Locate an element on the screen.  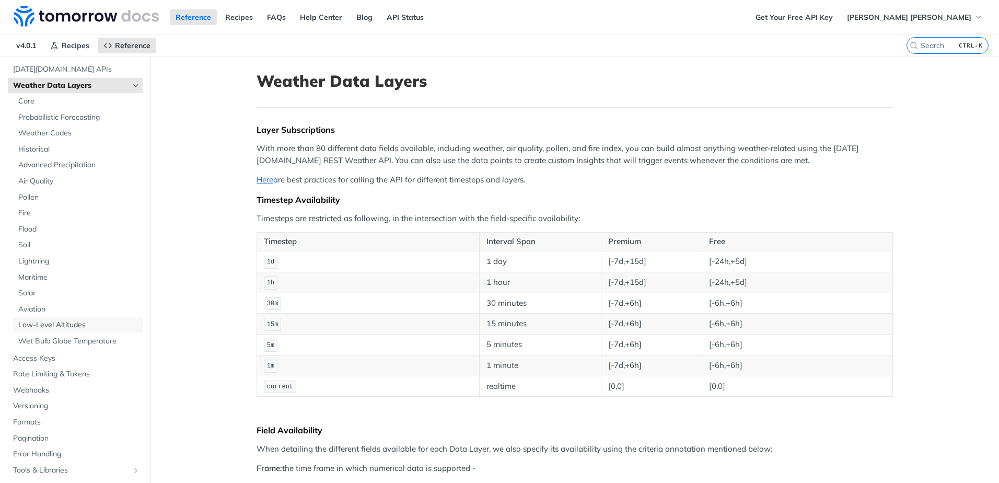
td: 1 hour is located at coordinates (540, 282).